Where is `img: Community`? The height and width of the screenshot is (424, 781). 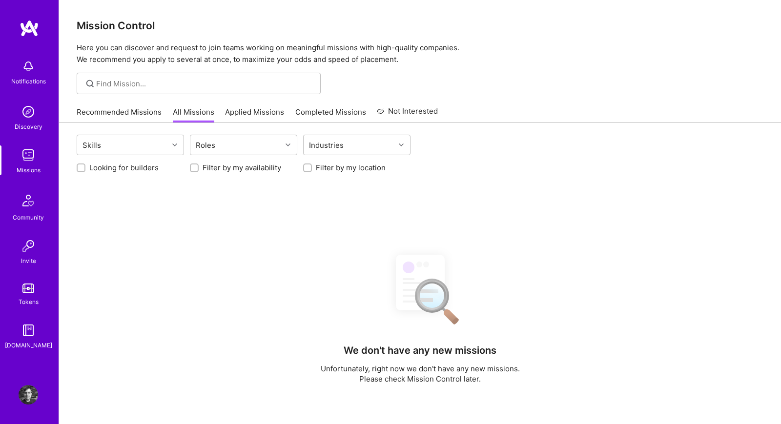 img: Community is located at coordinates (28, 201).